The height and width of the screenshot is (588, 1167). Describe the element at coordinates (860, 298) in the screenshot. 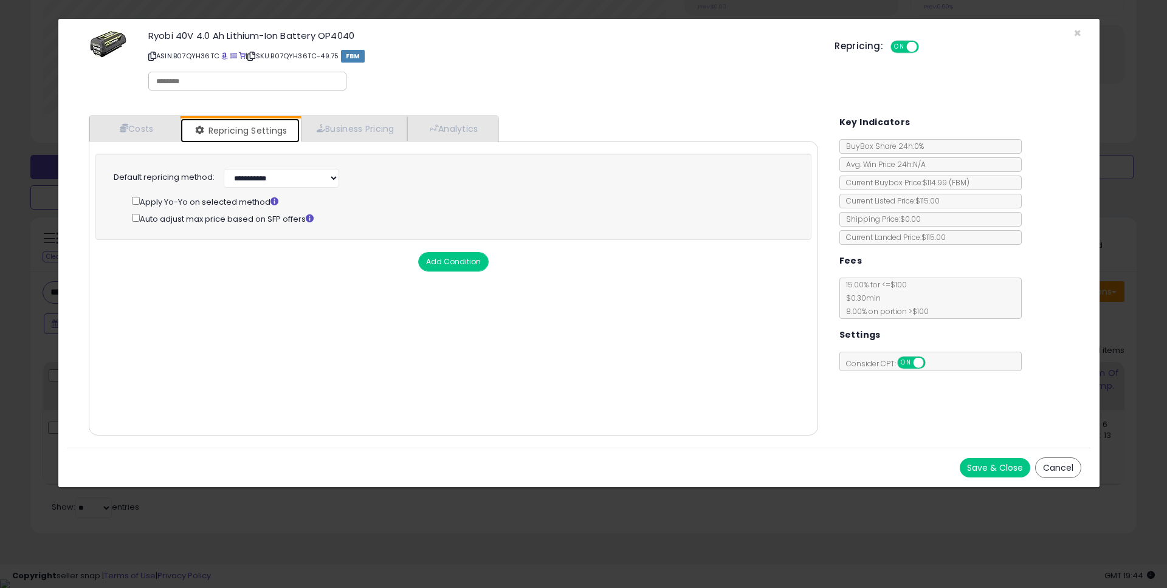

I see `span: $0.30 min` at that location.